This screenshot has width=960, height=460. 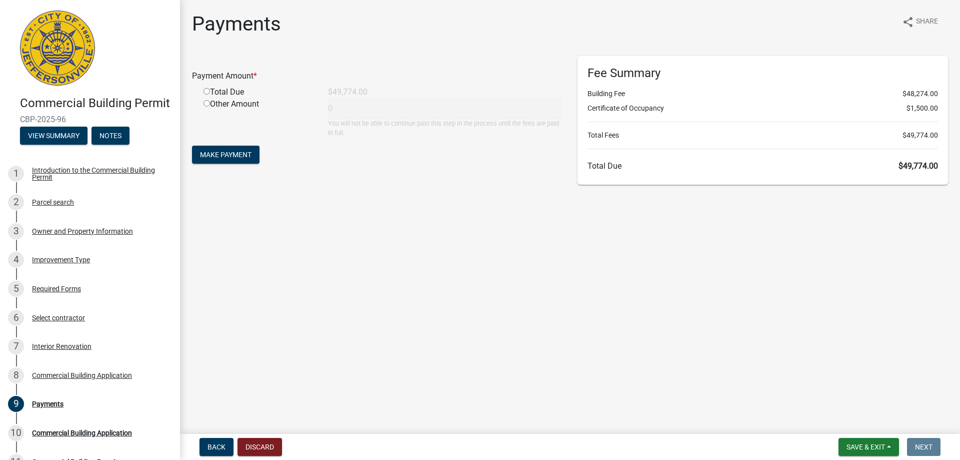 I want to click on div: Required Forms, so click(x=57, y=289).